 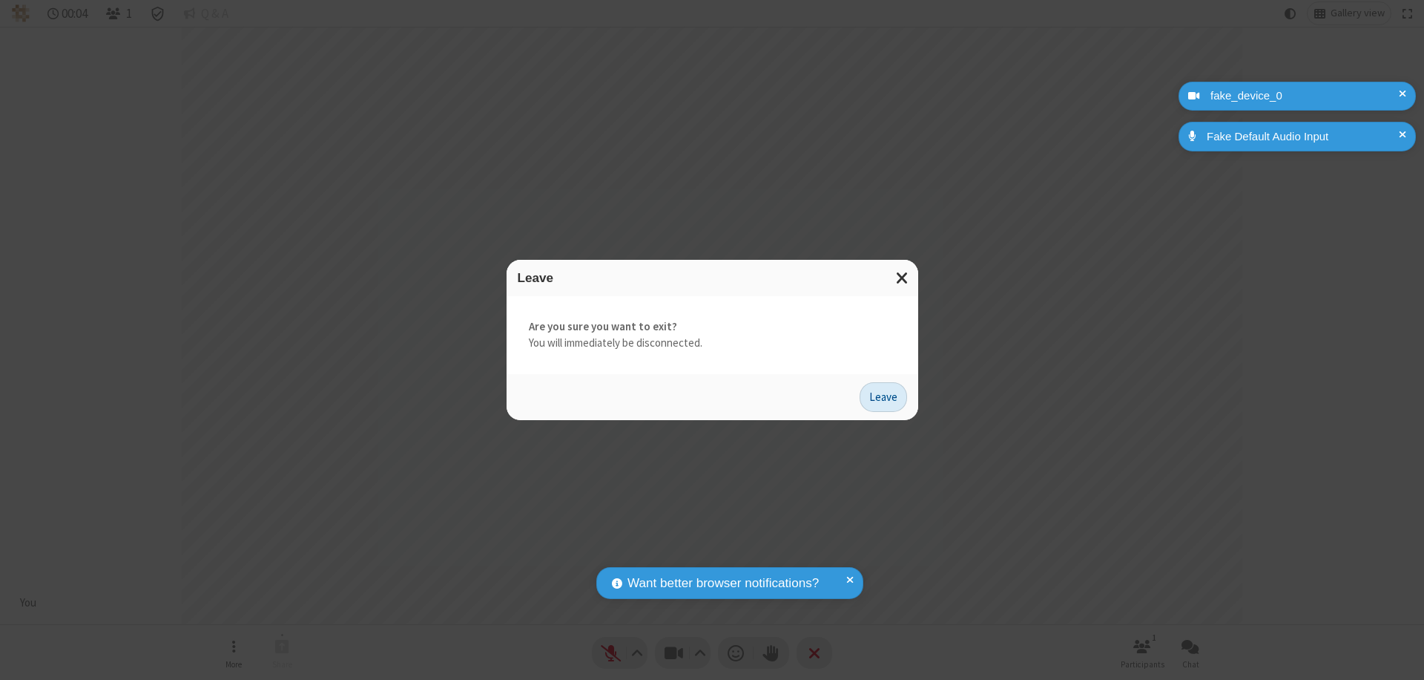 I want to click on div: You will immediately be disconnected., so click(x=712, y=335).